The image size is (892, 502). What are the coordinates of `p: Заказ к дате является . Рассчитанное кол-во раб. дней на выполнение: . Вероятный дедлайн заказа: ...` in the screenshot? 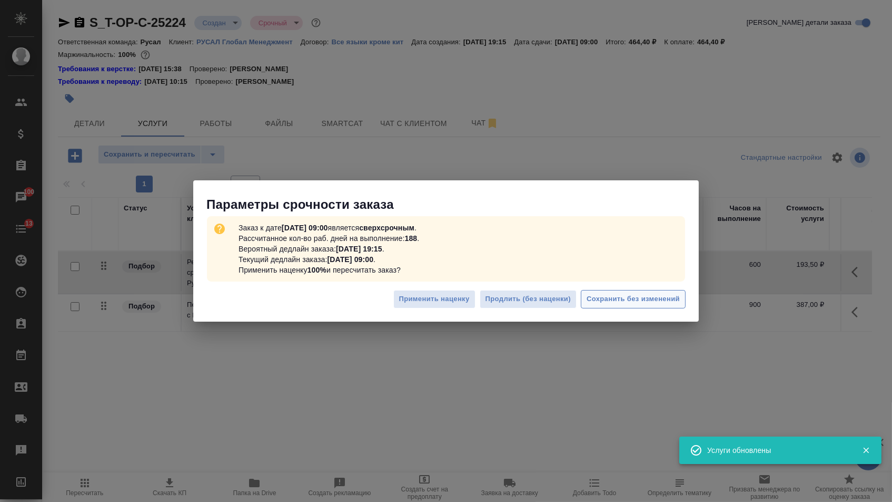 It's located at (329, 249).